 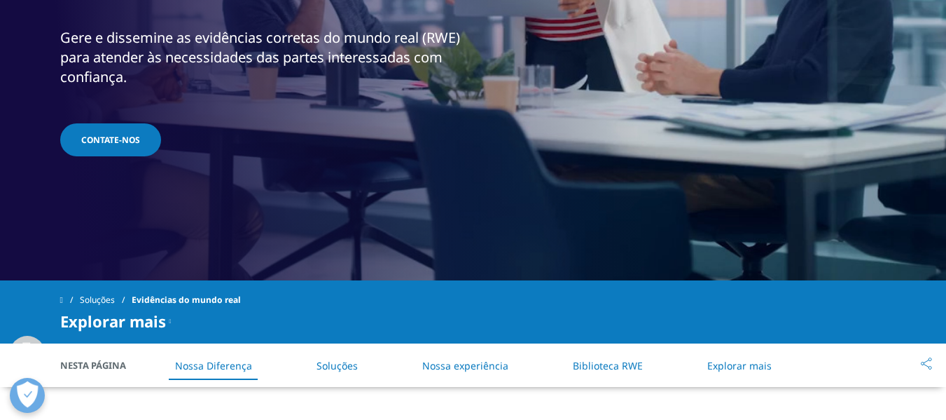 I want to click on a: Contate-nos, so click(x=111, y=139).